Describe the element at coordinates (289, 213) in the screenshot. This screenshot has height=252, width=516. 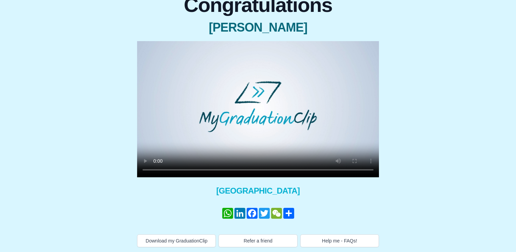
I see `a: Share` at that location.